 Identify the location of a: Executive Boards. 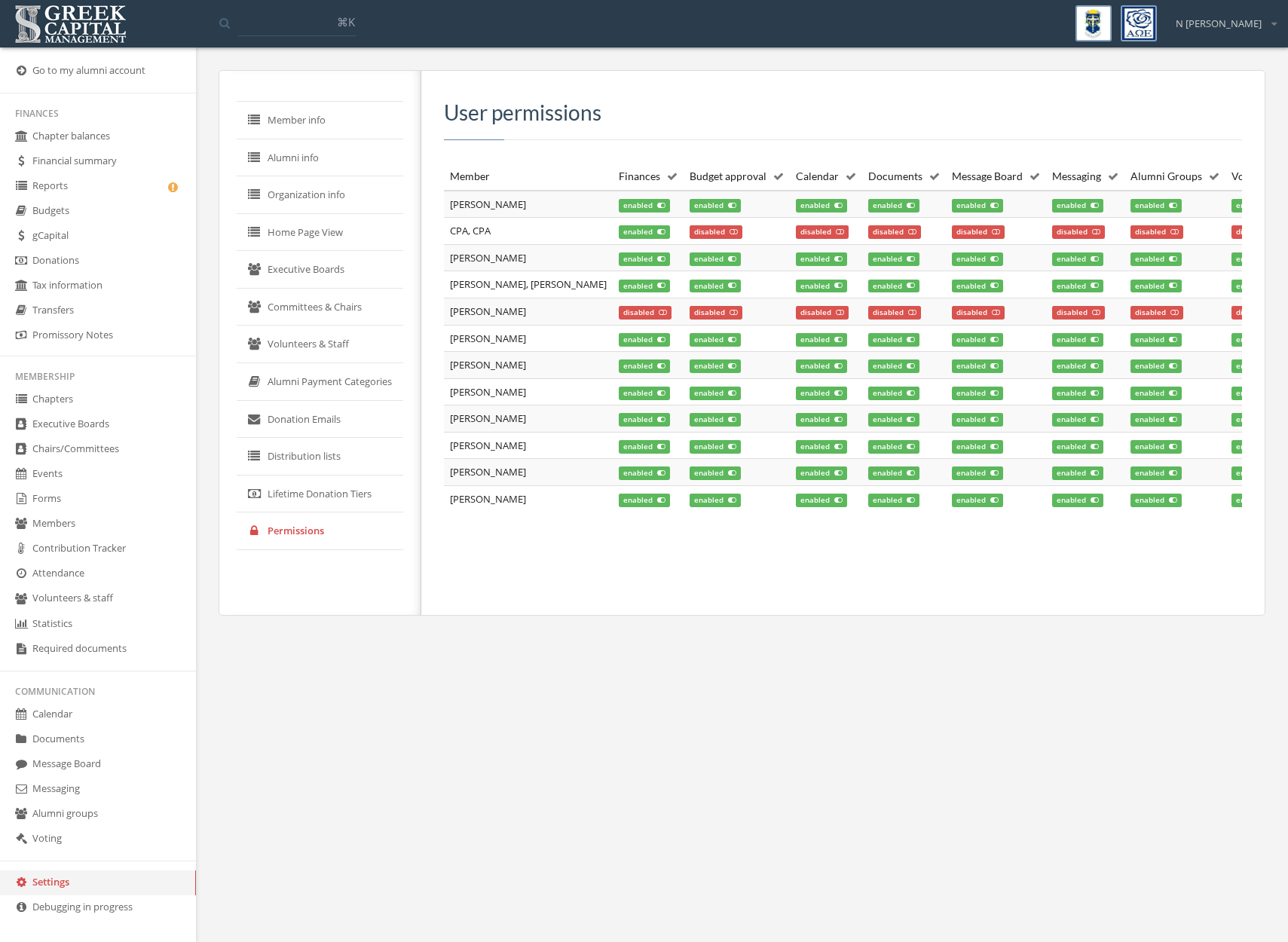
(320, 270).